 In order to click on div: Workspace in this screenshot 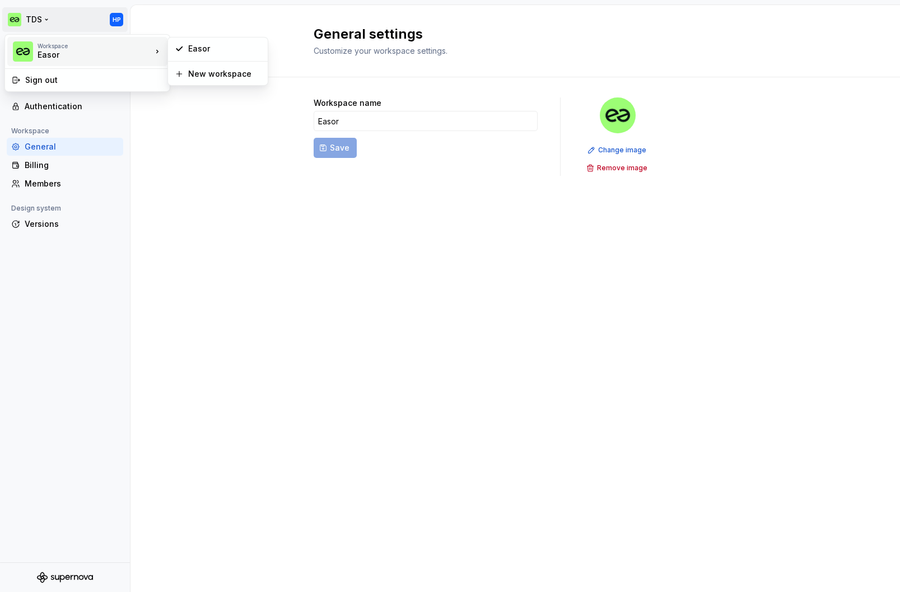, I will do `click(95, 46)`.